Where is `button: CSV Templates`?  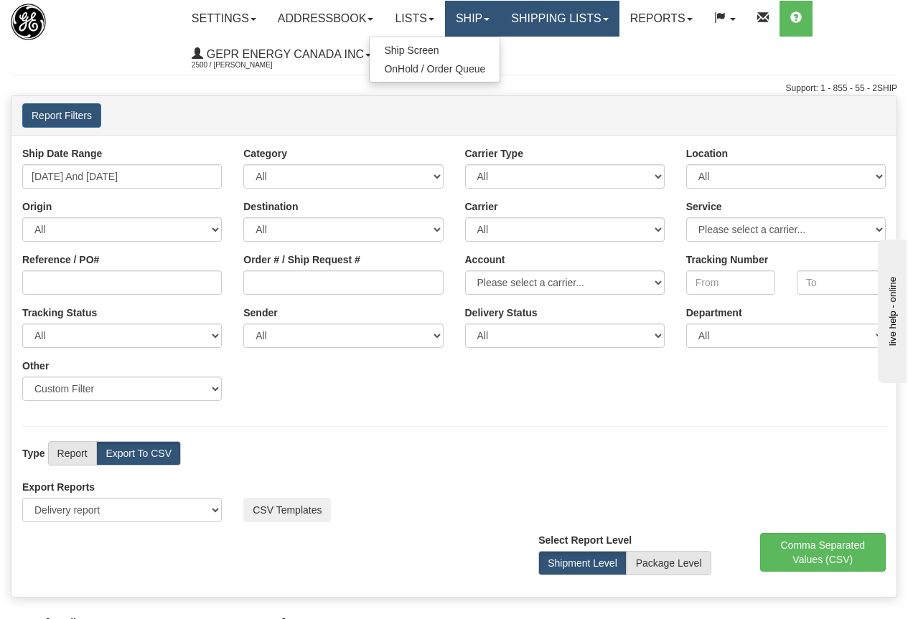 button: CSV Templates is located at coordinates (287, 510).